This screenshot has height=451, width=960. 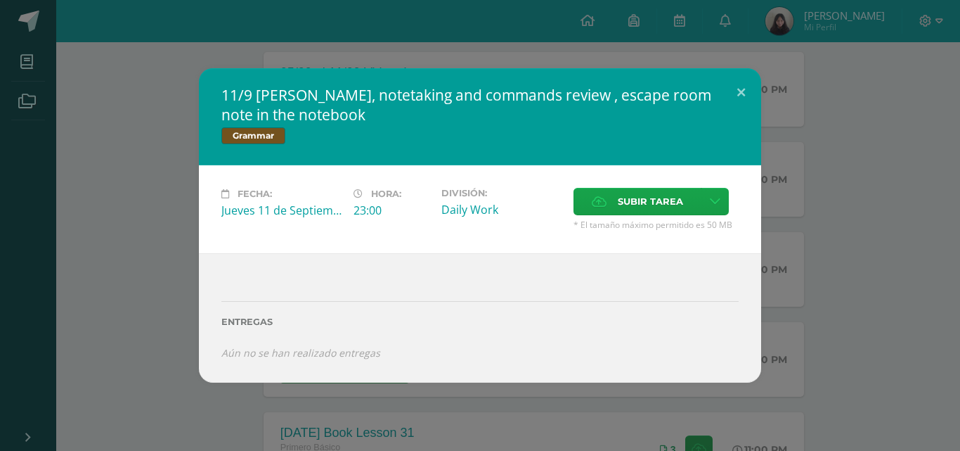 I want to click on span: Subir tarea, so click(x=650, y=201).